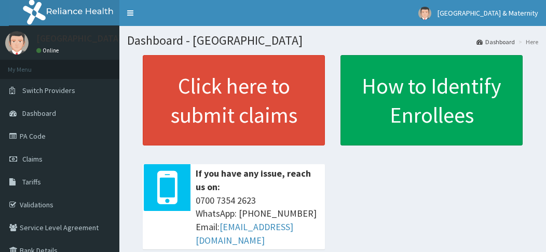 The height and width of the screenshot is (252, 546). Describe the element at coordinates (431, 100) in the screenshot. I see `a: How to Identify Enrollees` at that location.